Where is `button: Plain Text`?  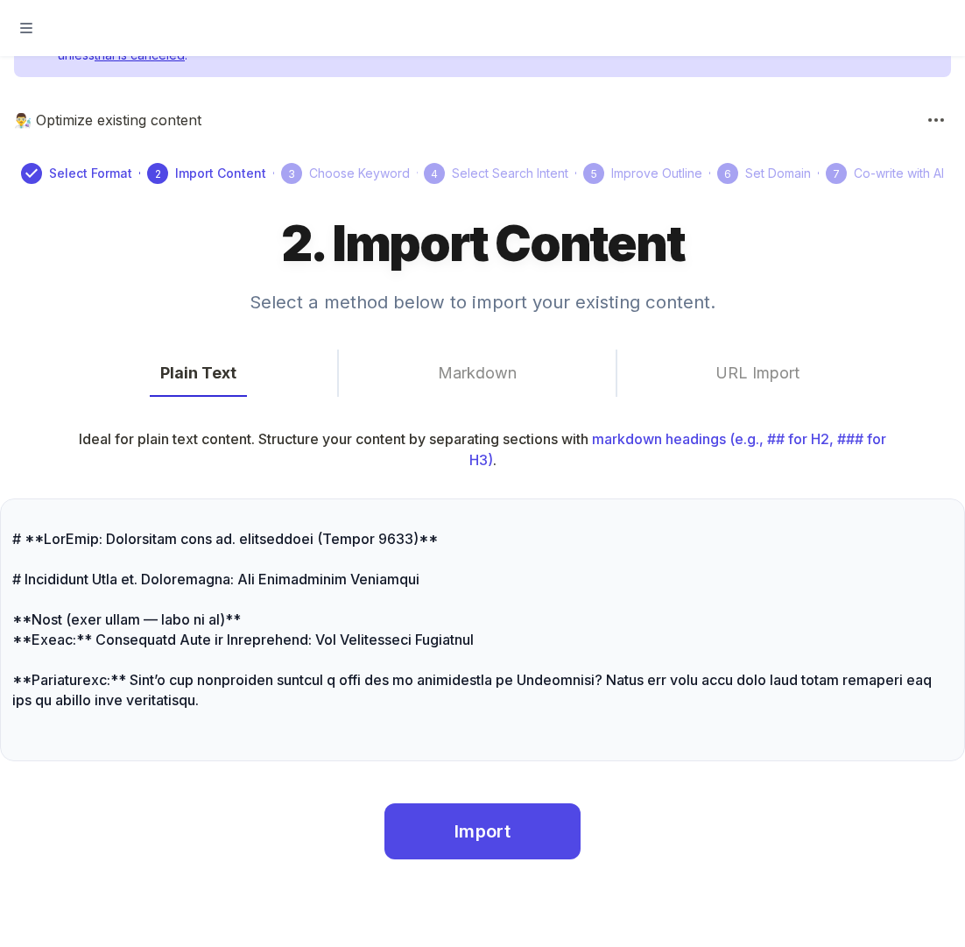 button: Plain Text is located at coordinates (198, 373).